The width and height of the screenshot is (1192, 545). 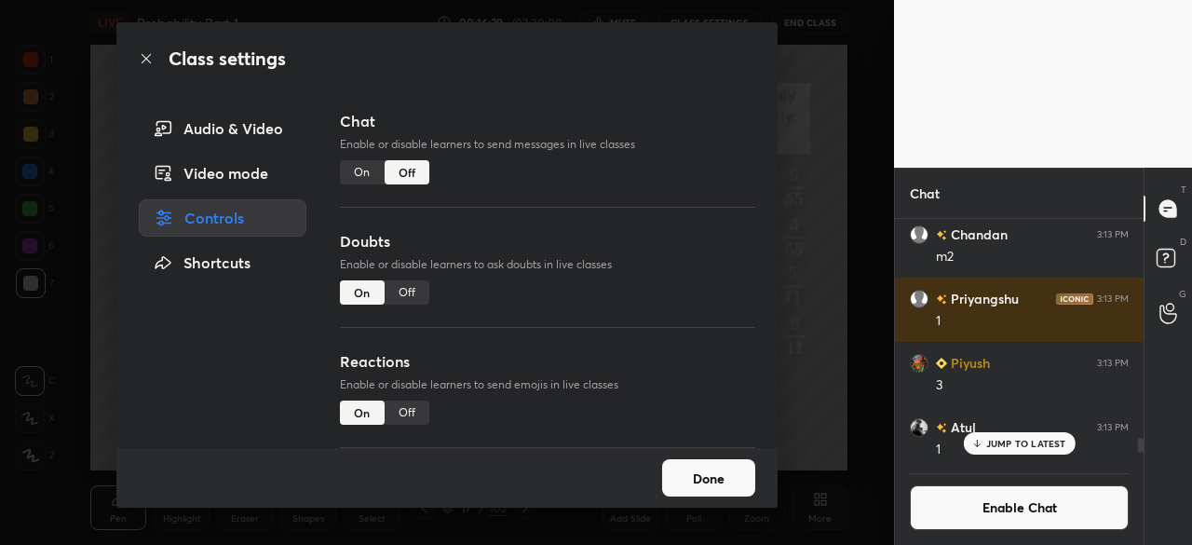 I want to click on h3: Doubts, so click(x=548, y=241).